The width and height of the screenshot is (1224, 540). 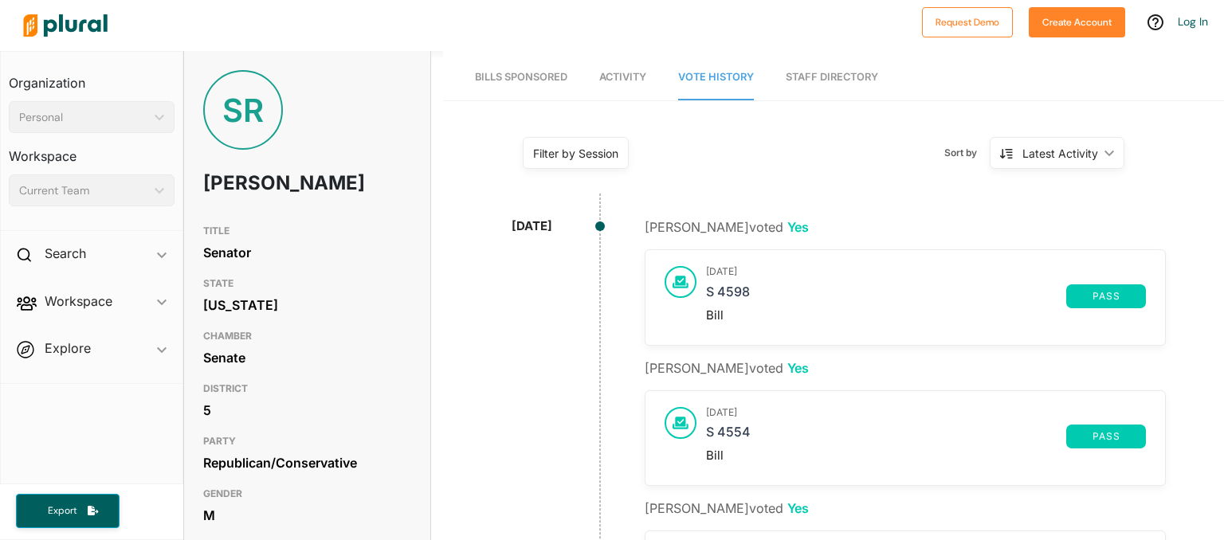 What do you see at coordinates (92, 77) in the screenshot?
I see `h3: Organization` at bounding box center [92, 77].